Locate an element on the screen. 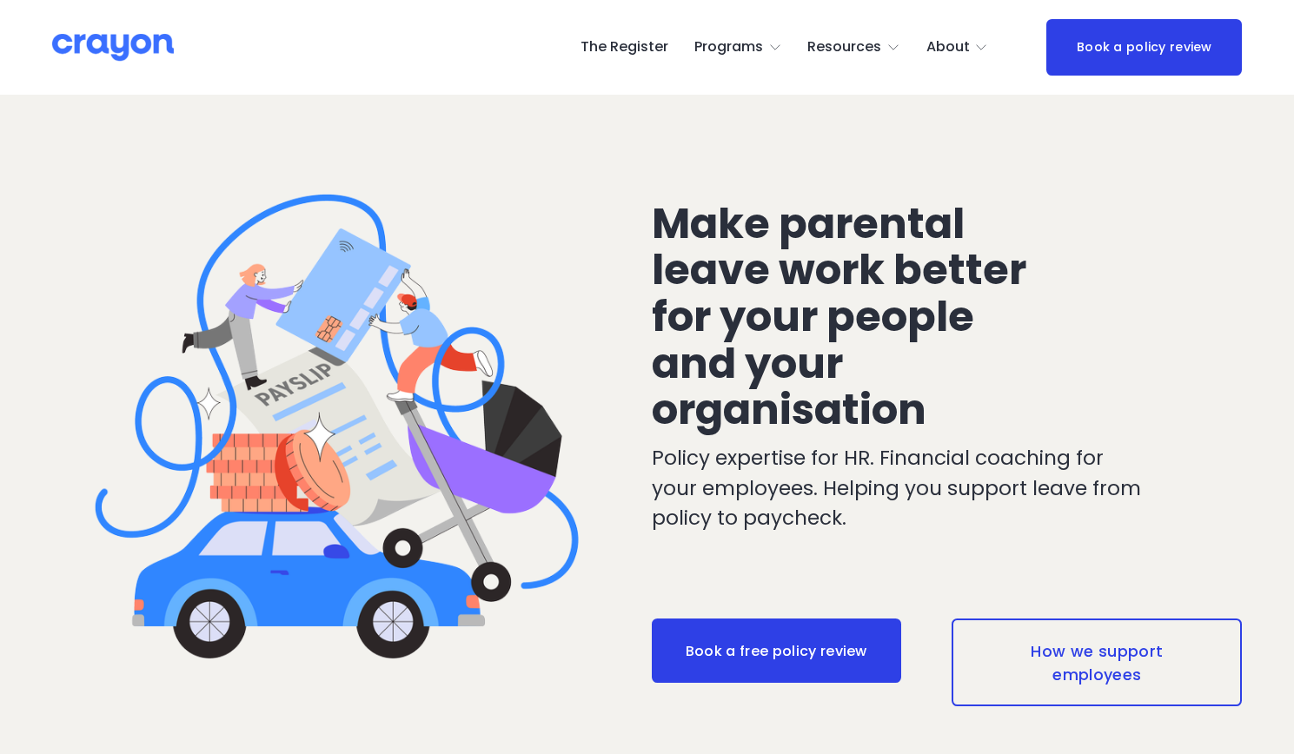 The image size is (1294, 754). span: Programs is located at coordinates (728, 47).